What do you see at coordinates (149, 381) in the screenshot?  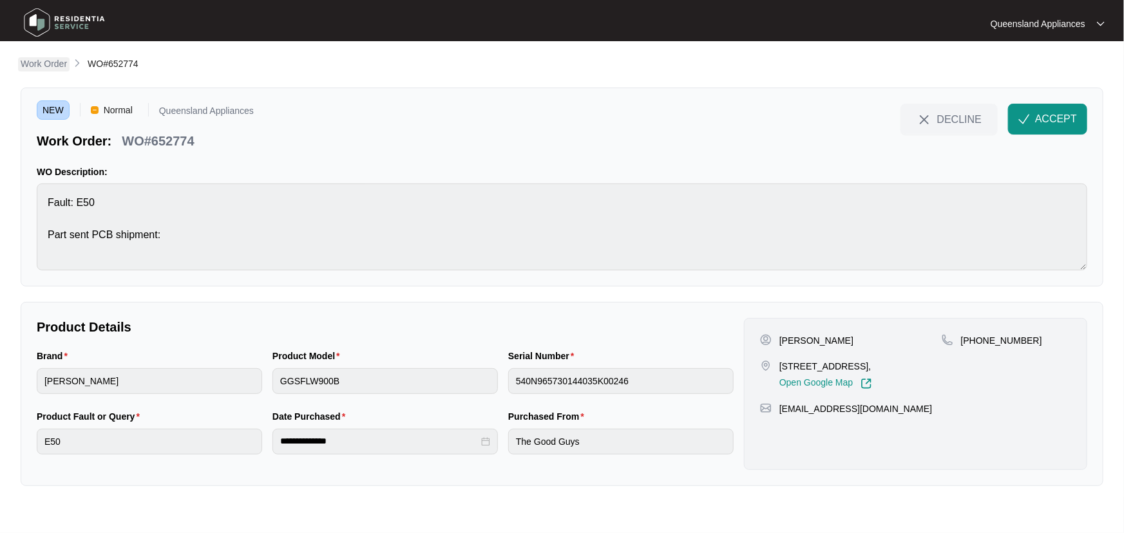 I see `input: Brand` at bounding box center [149, 381].